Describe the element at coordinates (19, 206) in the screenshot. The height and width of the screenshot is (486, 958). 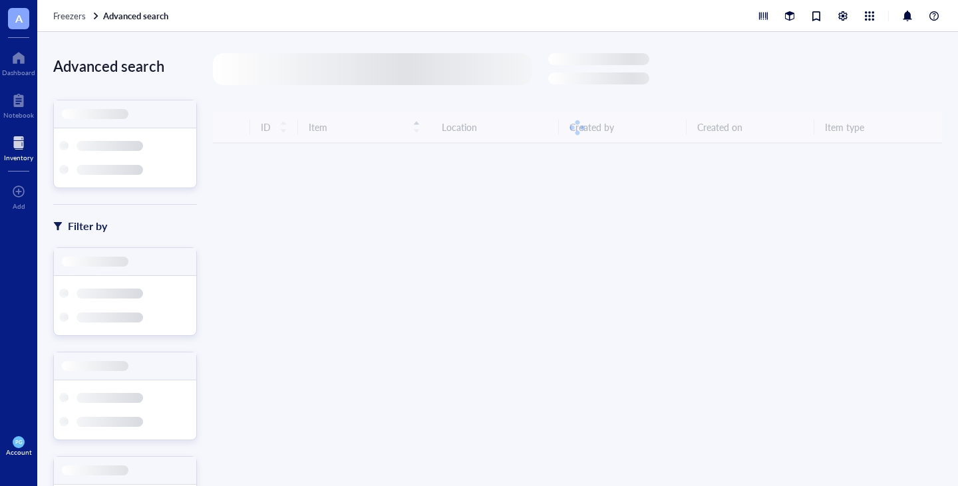
I see `div: Add` at that location.